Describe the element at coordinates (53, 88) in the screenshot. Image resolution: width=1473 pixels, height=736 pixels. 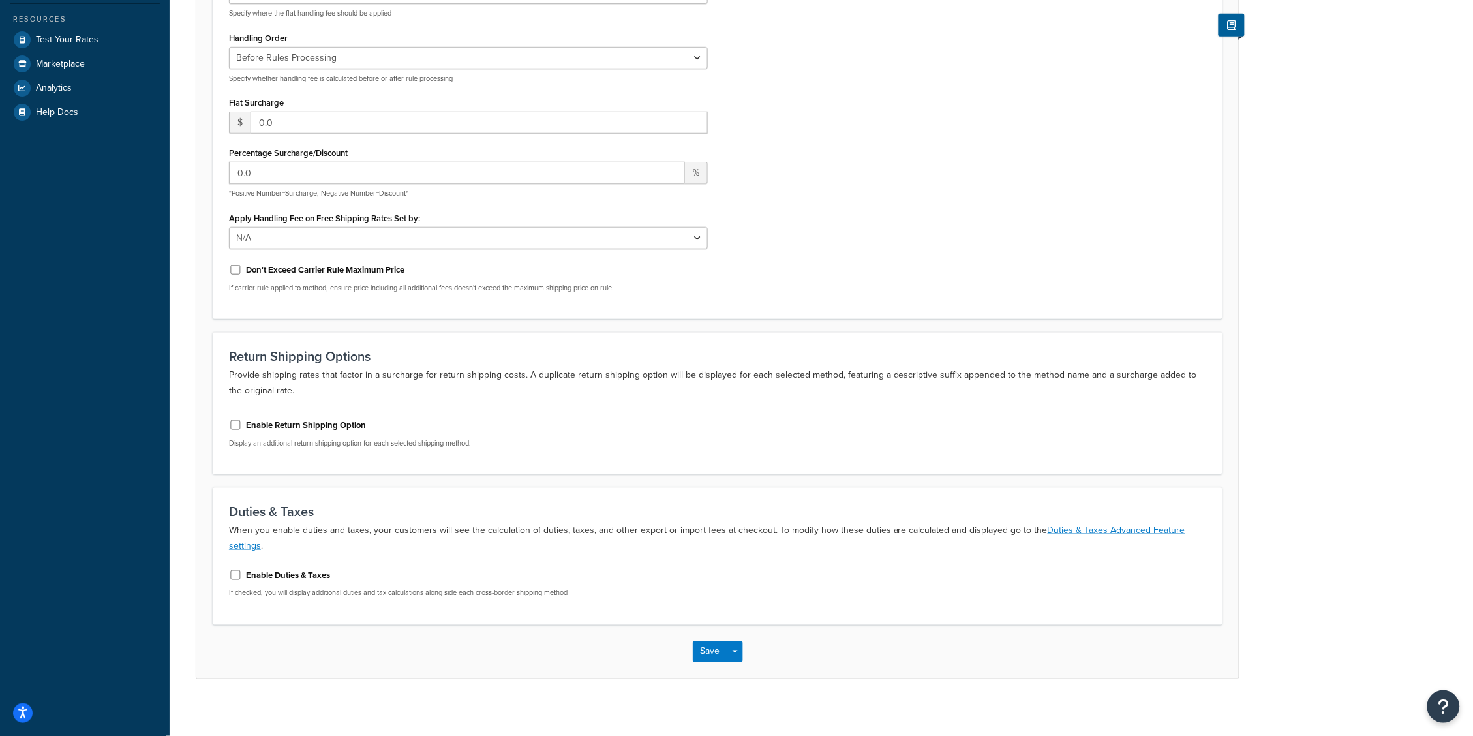
I see `span: Analytics` at that location.